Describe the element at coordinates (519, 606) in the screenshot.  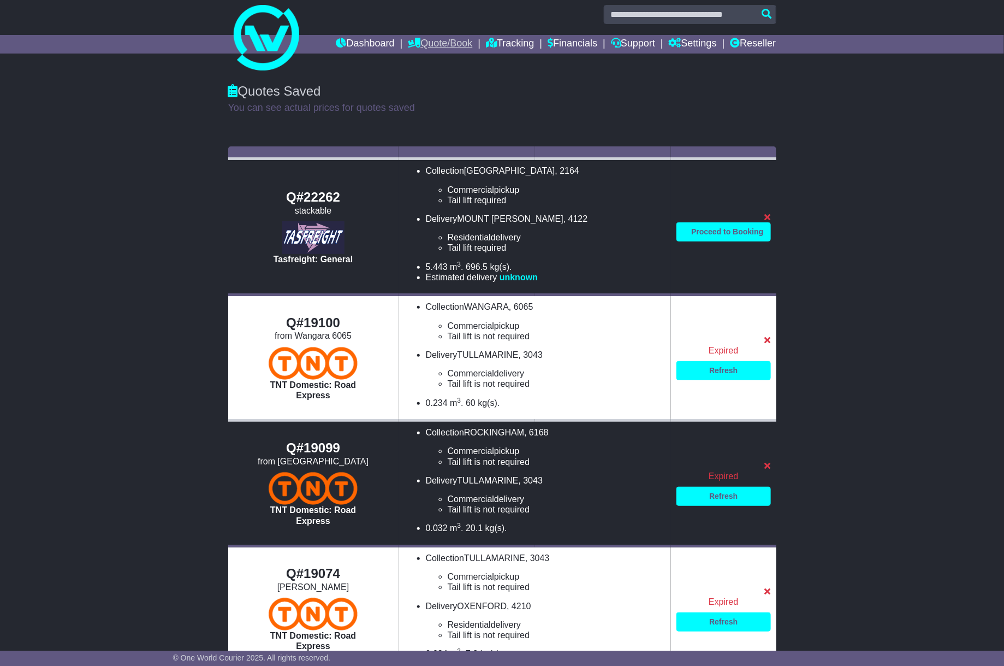
I see `span: , 4210` at that location.